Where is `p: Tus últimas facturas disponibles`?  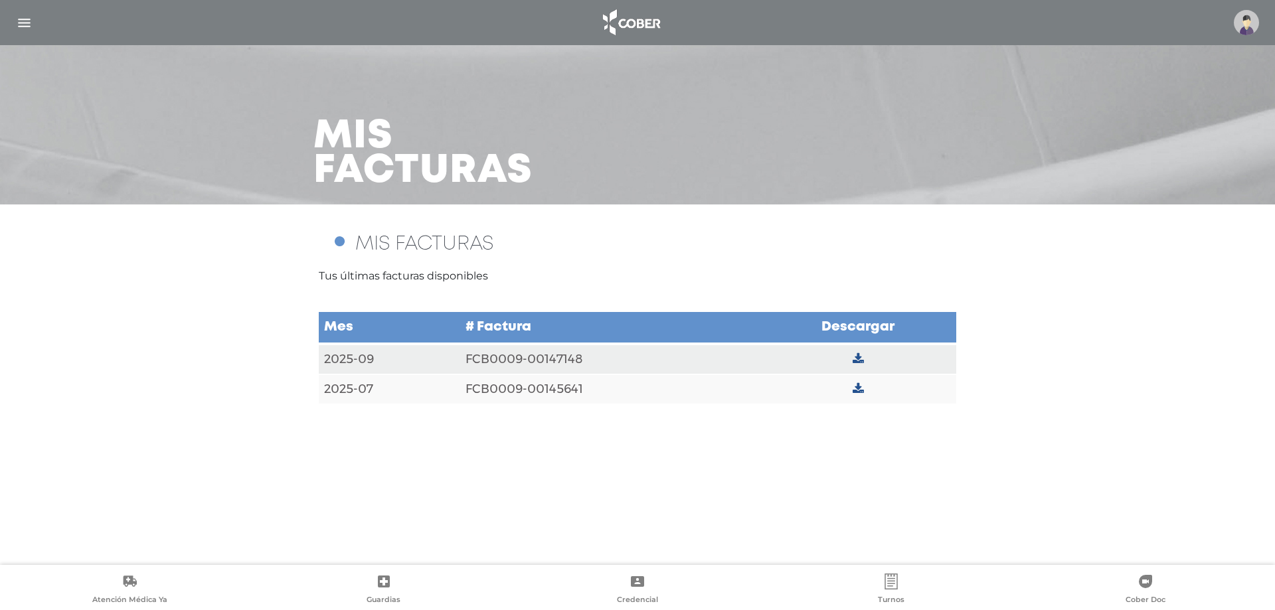
p: Tus últimas facturas disponibles is located at coordinates (638, 276).